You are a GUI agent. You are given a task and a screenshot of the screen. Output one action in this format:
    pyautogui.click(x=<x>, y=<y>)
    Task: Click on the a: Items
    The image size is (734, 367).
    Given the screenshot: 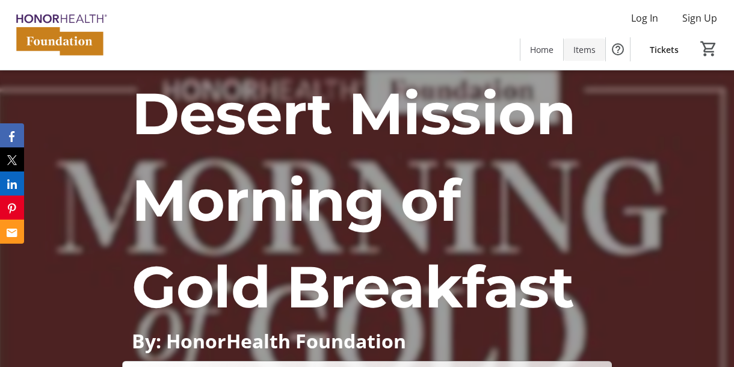 What is the action you would take?
    pyautogui.click(x=584, y=49)
    